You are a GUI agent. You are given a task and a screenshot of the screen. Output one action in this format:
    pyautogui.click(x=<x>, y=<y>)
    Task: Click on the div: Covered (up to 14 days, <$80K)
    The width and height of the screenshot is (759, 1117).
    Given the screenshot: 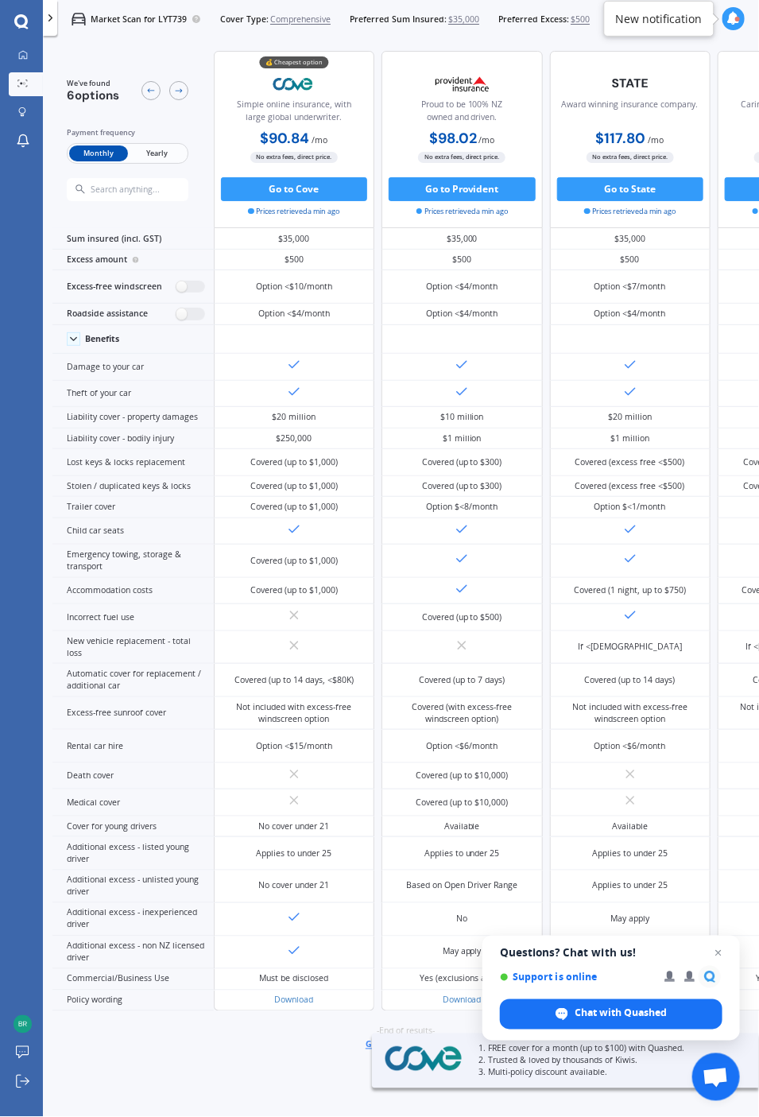 What is the action you would take?
    pyautogui.click(x=294, y=680)
    